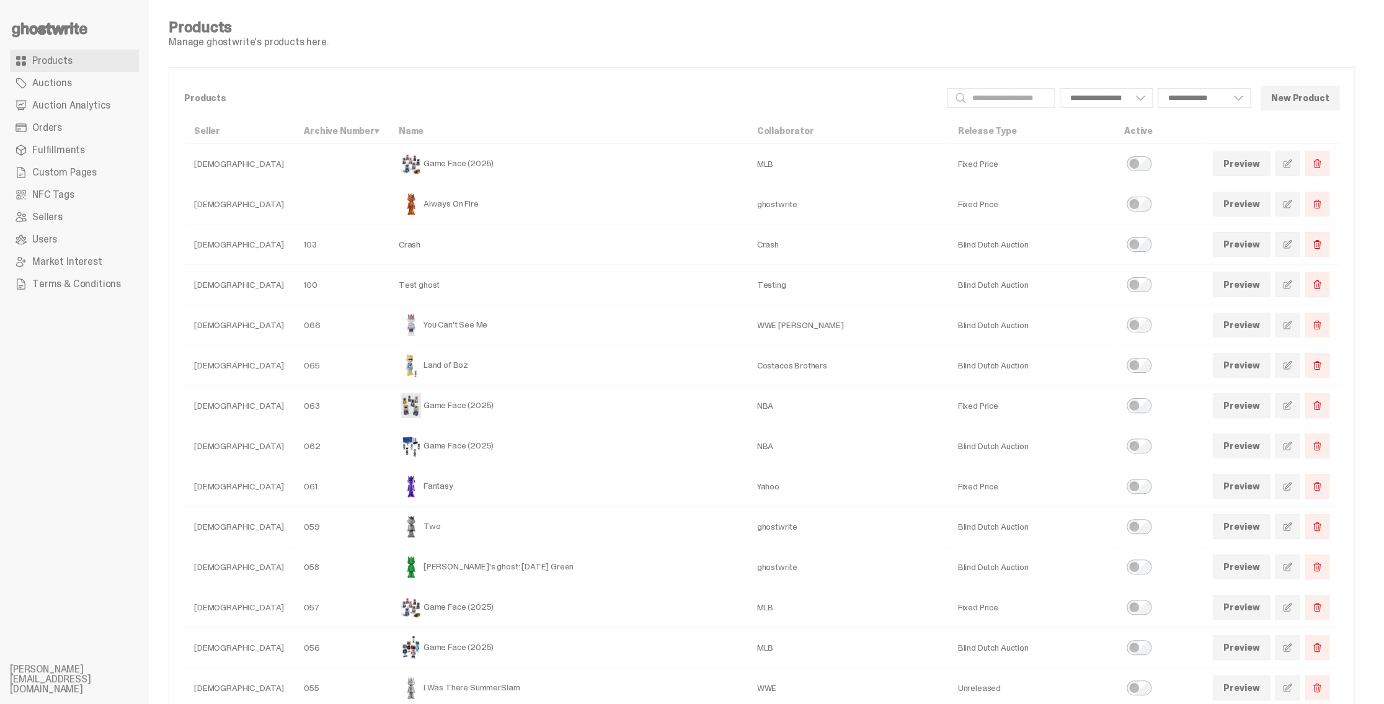 The width and height of the screenshot is (1384, 704). Describe the element at coordinates (1138, 131) in the screenshot. I see `a: Active` at that location.